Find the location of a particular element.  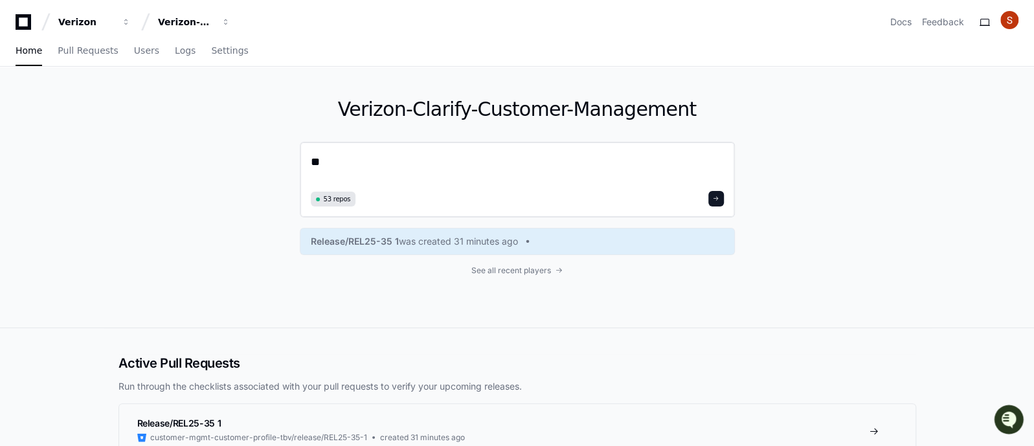

span: 53 repos is located at coordinates (337, 199).